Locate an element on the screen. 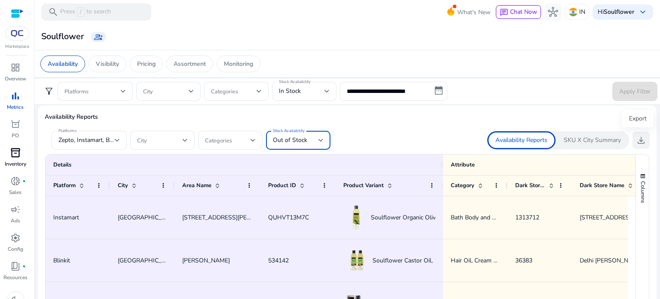 The height and width of the screenshot is (299, 660). span: Hair Oil, Cream & Scrubs is located at coordinates (484, 260).